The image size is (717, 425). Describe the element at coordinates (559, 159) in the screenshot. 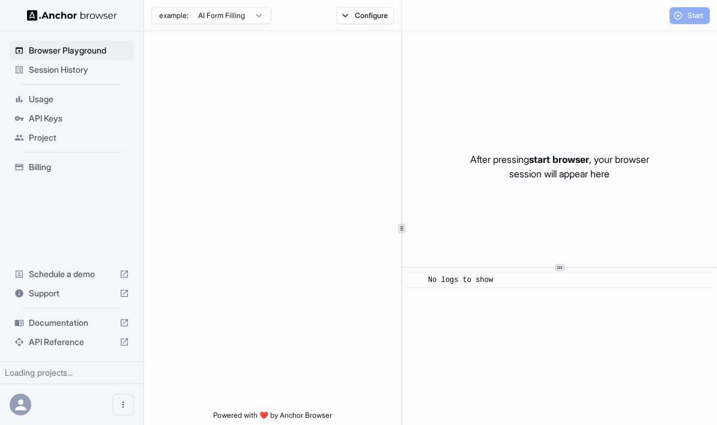

I see `span: start browser` at that location.